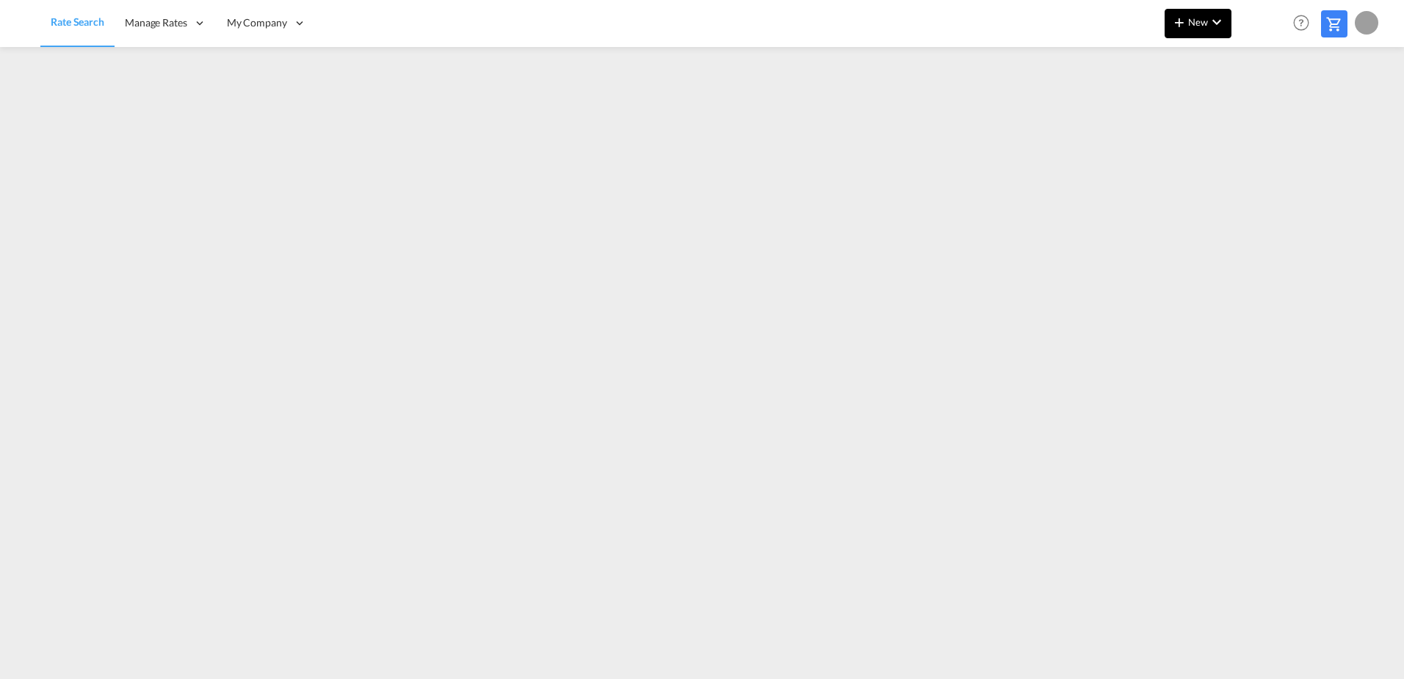 The image size is (1404, 679). Describe the element at coordinates (156, 23) in the screenshot. I see `span: Manage Rates` at that location.